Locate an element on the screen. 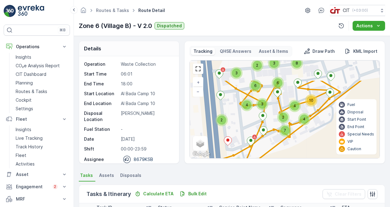 Image resolution: width=390 pixels, height=207 pixels. button: Calculate ETA is located at coordinates (154, 194).